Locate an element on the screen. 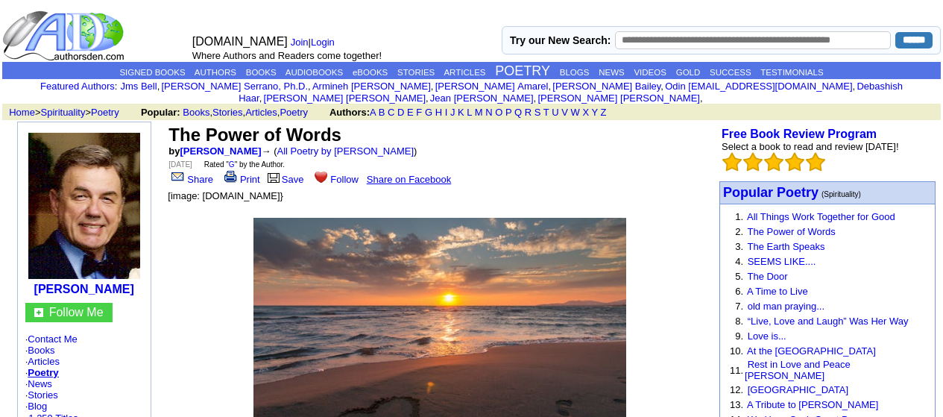  img: library.gif is located at coordinates (274, 177).